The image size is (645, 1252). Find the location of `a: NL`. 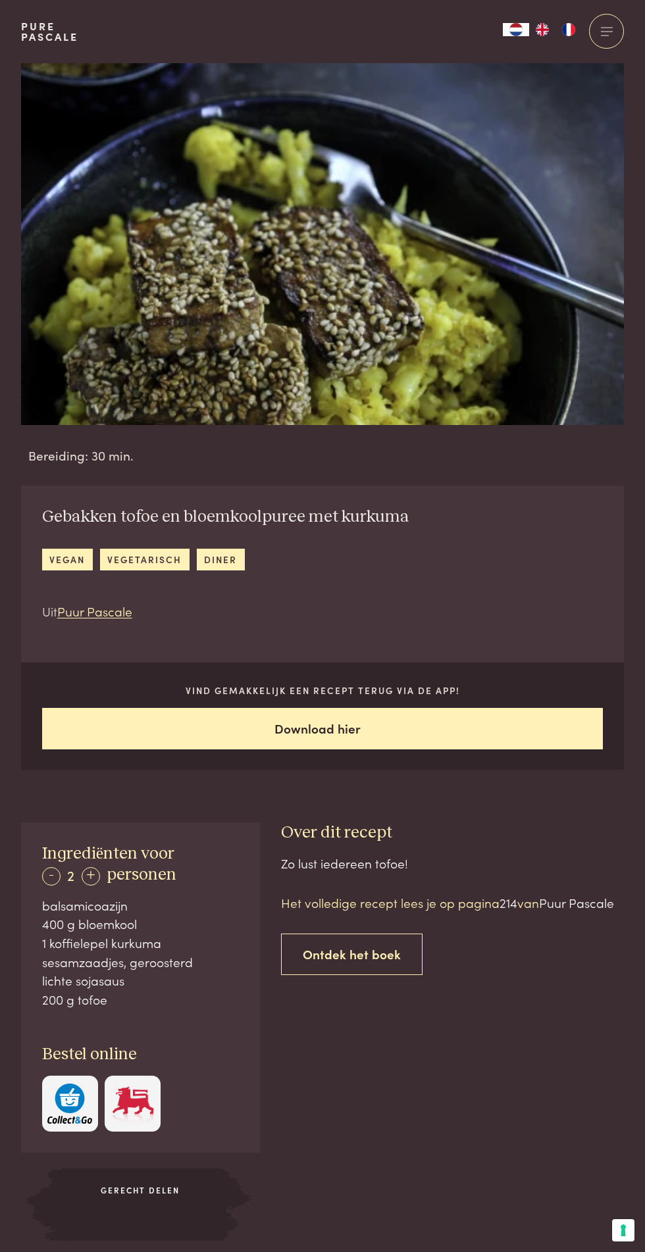

a: NL is located at coordinates (516, 30).